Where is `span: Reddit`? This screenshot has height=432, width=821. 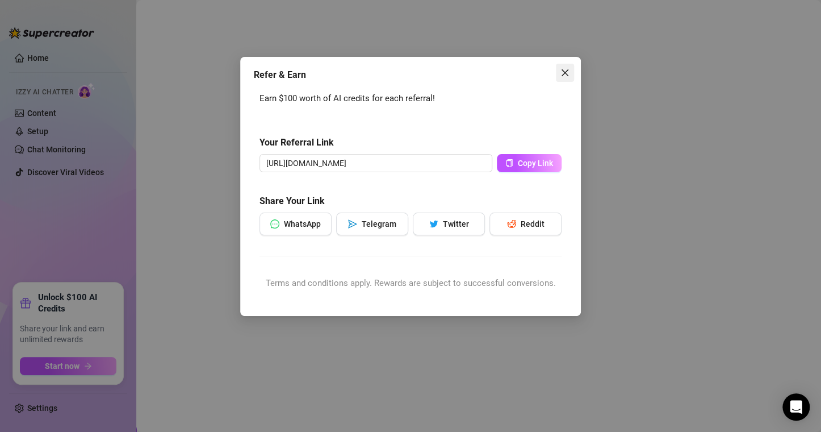 span: Reddit is located at coordinates (533, 224).